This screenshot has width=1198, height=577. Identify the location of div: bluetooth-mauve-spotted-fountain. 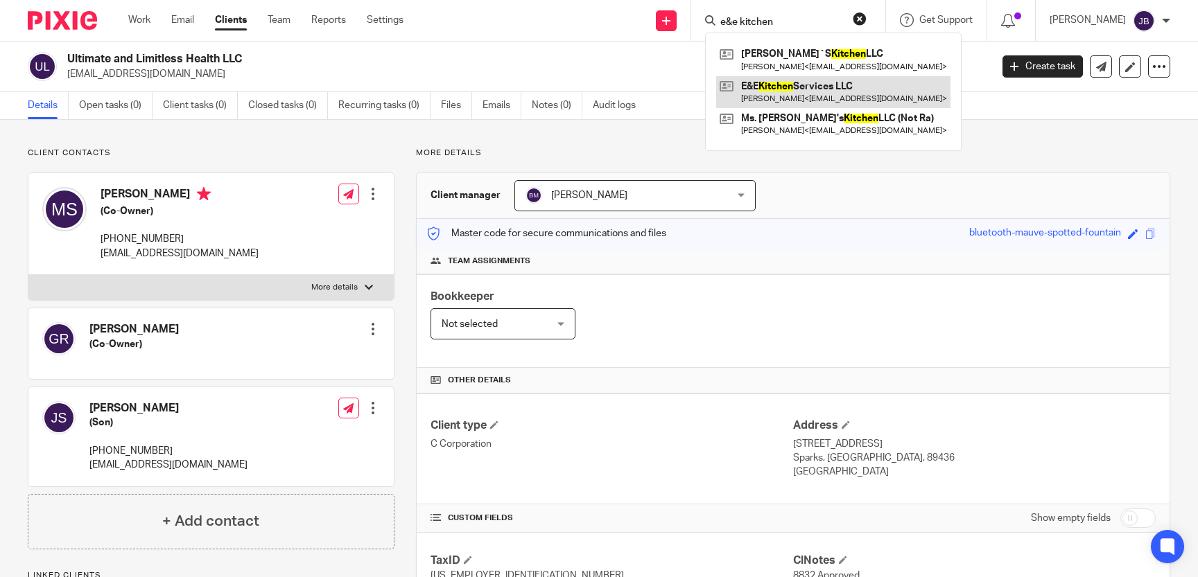
(1044, 234).